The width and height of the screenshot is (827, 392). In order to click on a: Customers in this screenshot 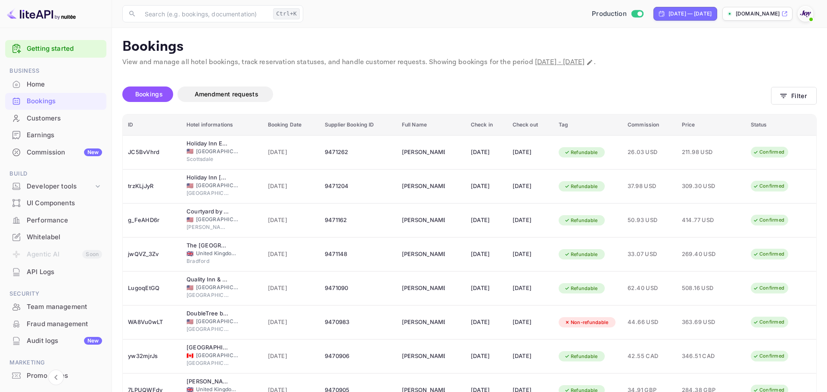, I will do `click(56, 118)`.